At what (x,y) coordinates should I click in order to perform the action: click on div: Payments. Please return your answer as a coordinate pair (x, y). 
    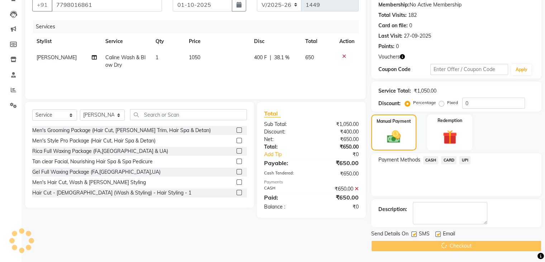
    Looking at the image, I should click on (312, 182).